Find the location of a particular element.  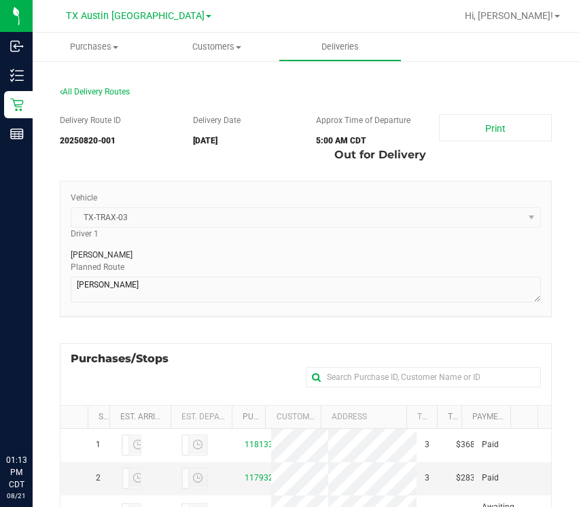

span: $283.50 is located at coordinates (471, 478).